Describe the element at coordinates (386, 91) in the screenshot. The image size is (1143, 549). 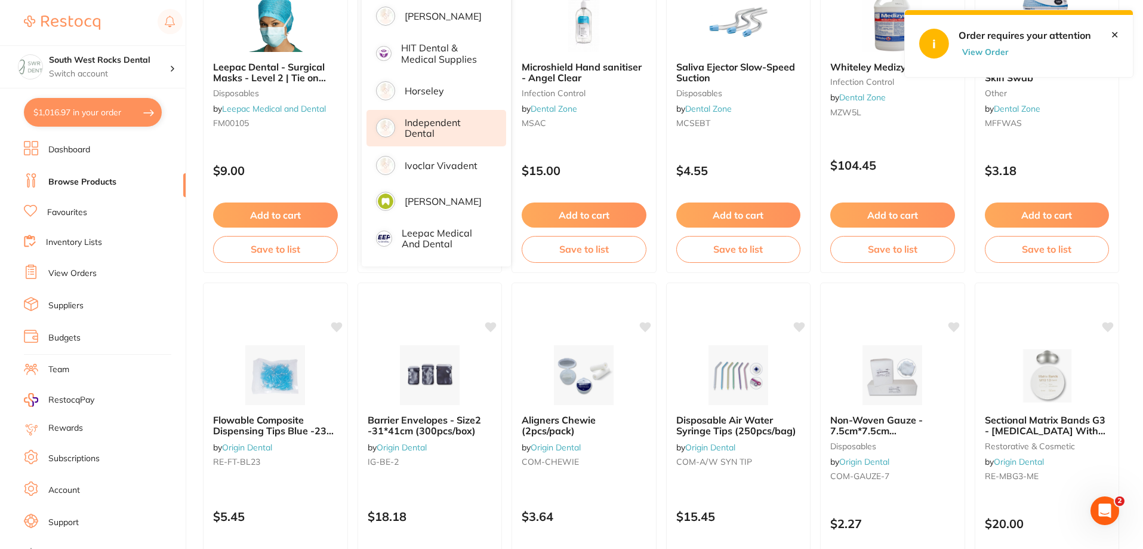
I see `img: Horseley` at that location.